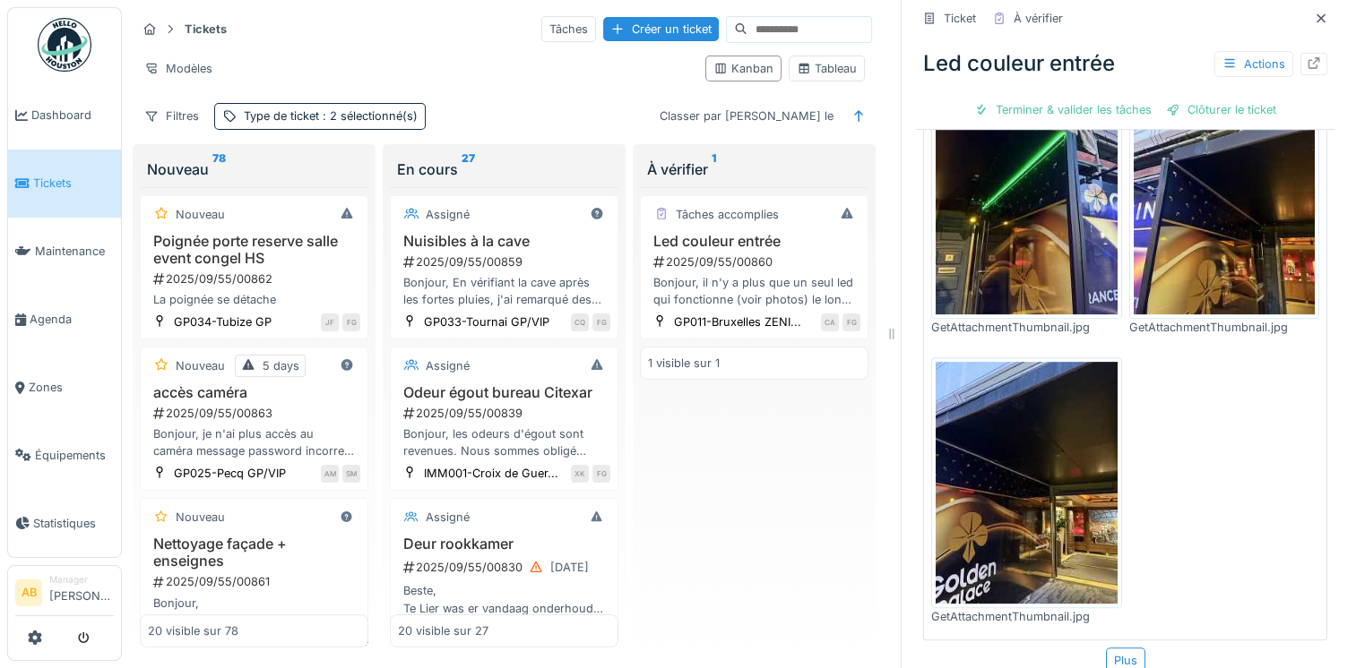  I want to click on div: 2025/09/55/00860, so click(755, 262).